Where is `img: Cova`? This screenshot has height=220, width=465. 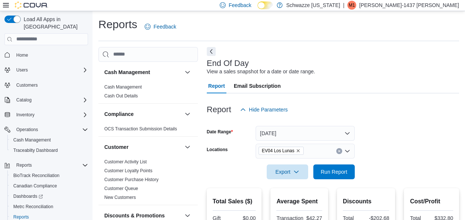
img: Cova is located at coordinates (31, 5).